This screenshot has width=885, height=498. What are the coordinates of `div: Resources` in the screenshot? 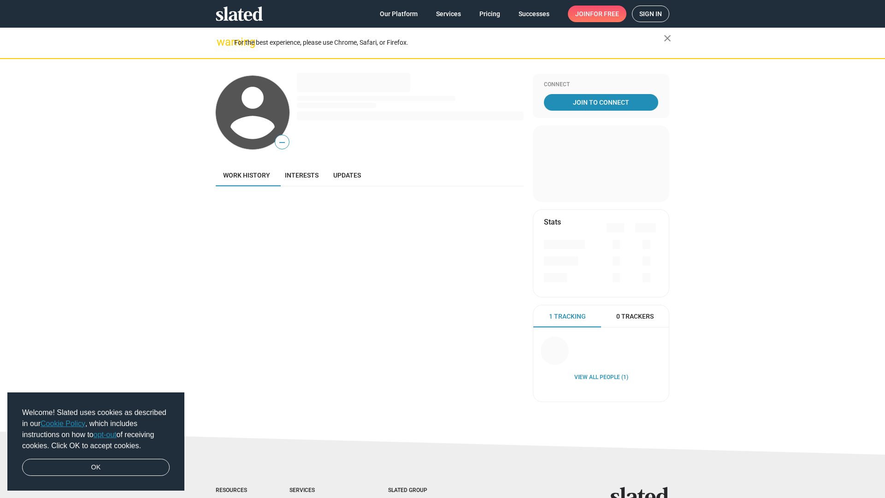 It's located at (234, 491).